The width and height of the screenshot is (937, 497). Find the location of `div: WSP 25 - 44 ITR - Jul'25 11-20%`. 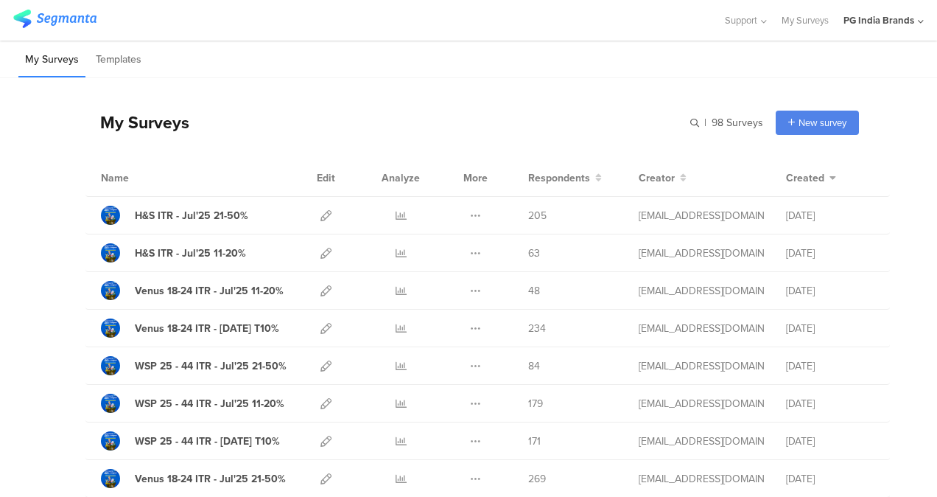

div: WSP 25 - 44 ITR - Jul'25 11-20% is located at coordinates (209, 403).